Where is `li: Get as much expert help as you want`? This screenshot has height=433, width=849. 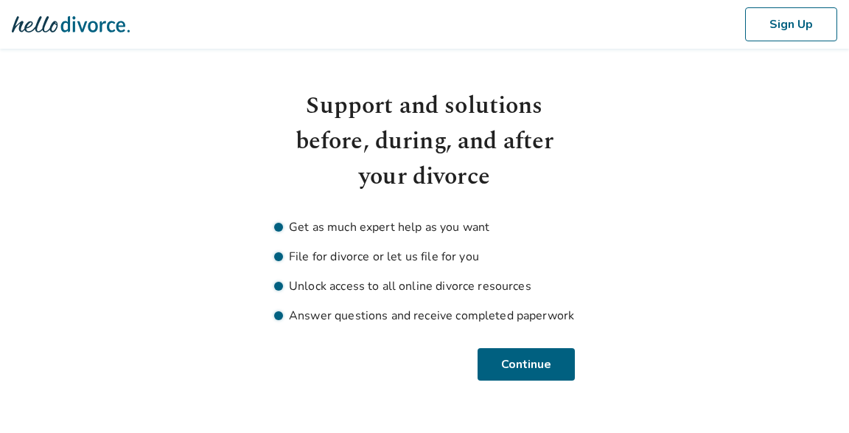
li: Get as much expert help as you want is located at coordinates (425, 227).